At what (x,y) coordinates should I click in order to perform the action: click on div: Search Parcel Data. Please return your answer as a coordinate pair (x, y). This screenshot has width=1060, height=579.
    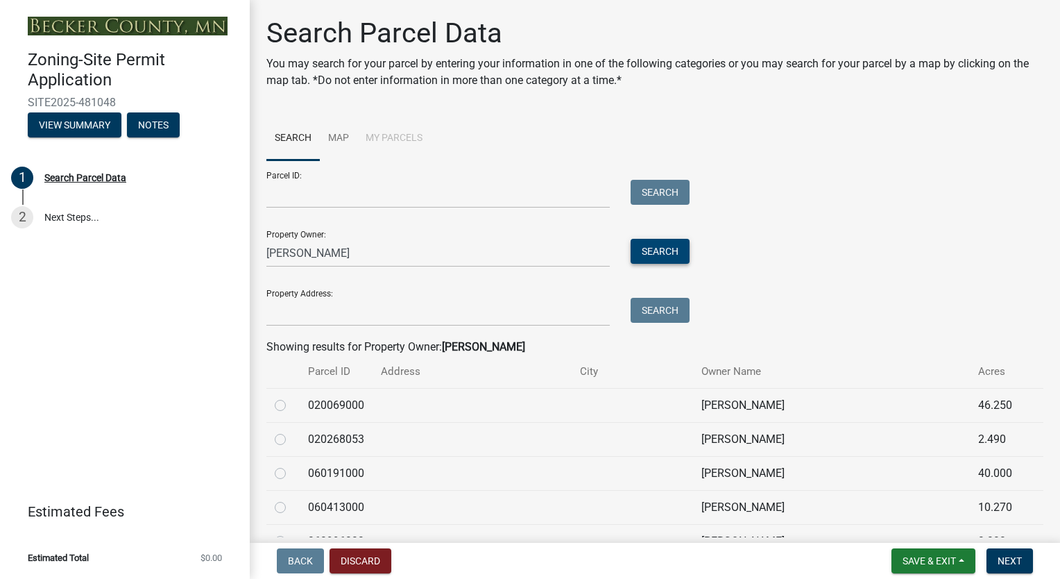
    Looking at the image, I should click on (85, 178).